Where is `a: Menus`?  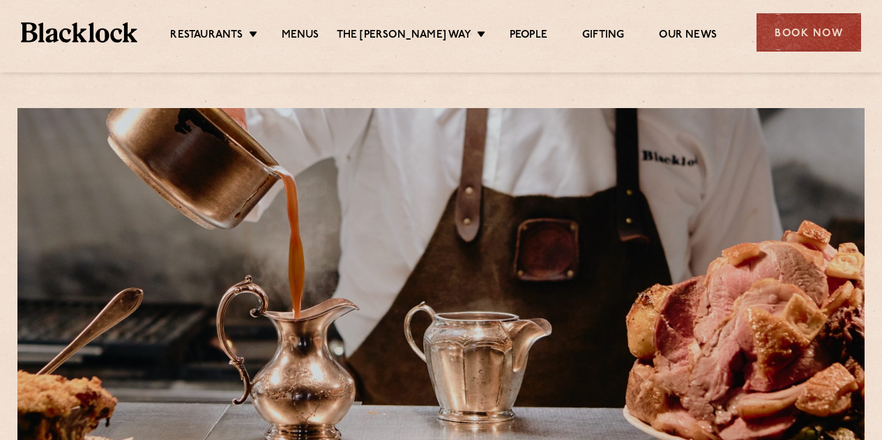
a: Menus is located at coordinates (300, 36).